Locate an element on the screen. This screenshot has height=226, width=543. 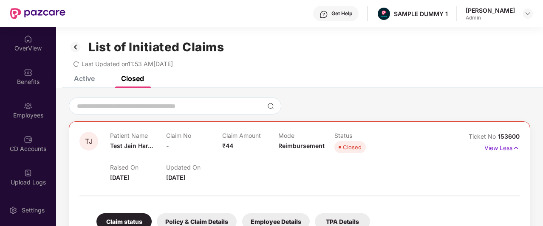
div: Active is located at coordinates (84, 79).